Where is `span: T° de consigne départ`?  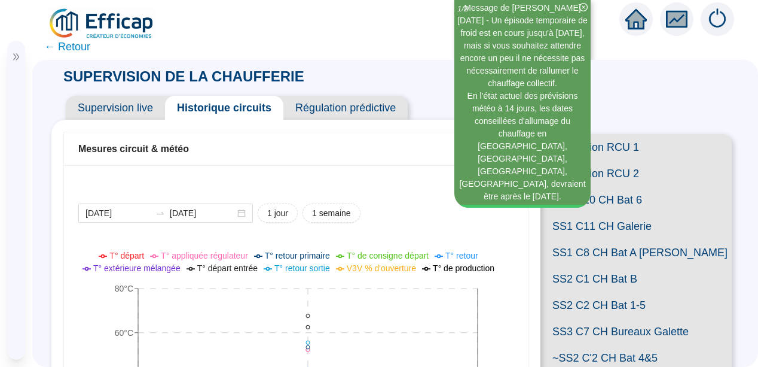 span: T° de consigne départ is located at coordinates (387, 255).